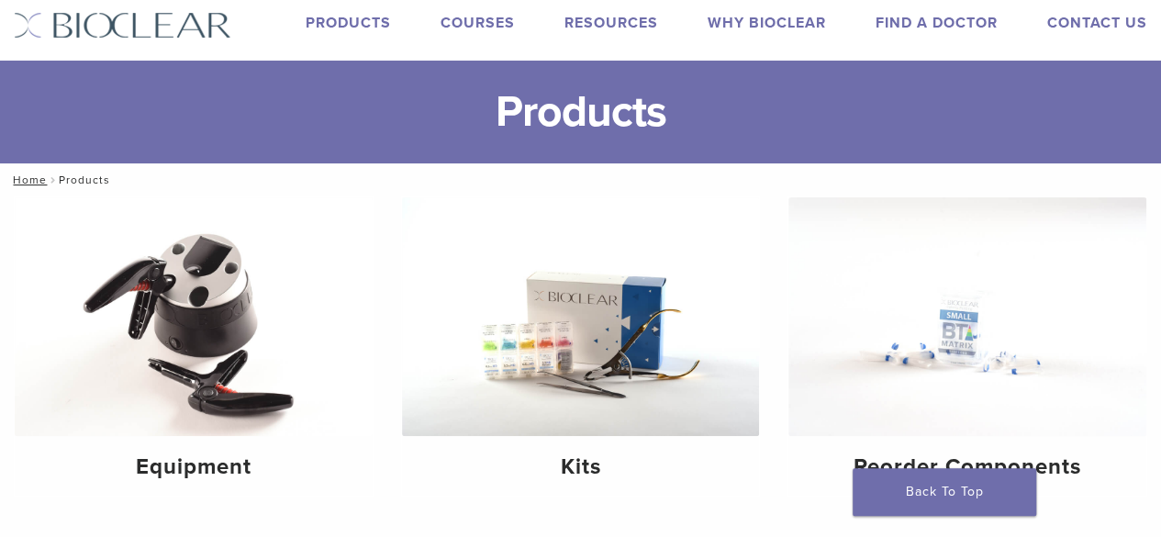 The height and width of the screenshot is (537, 1161). Describe the element at coordinates (766, 23) in the screenshot. I see `a: Why Bioclear` at that location.